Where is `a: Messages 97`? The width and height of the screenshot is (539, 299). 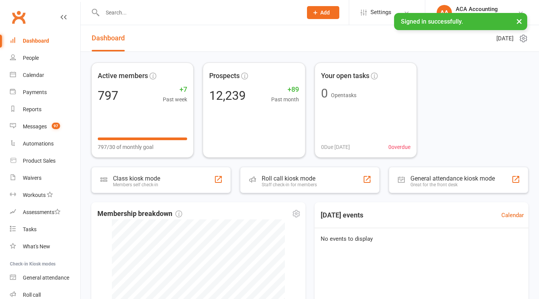 a: Messages 97 is located at coordinates (45, 126).